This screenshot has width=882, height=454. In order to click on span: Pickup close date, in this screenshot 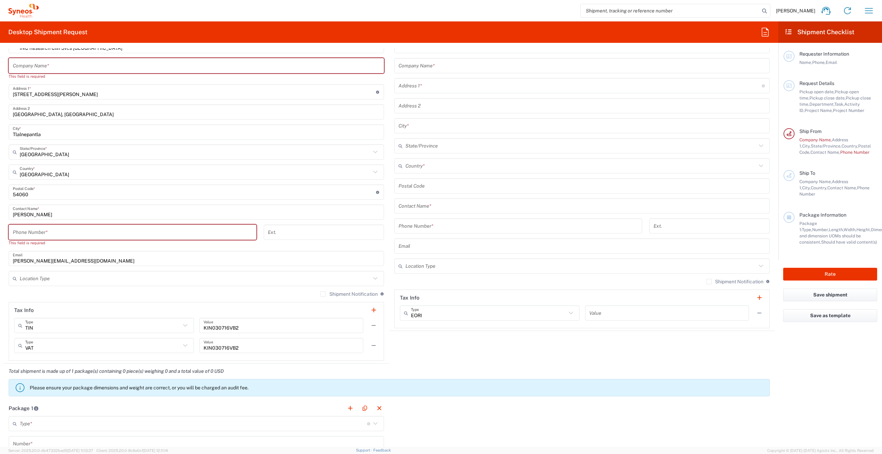, I will do `click(827, 98)`.